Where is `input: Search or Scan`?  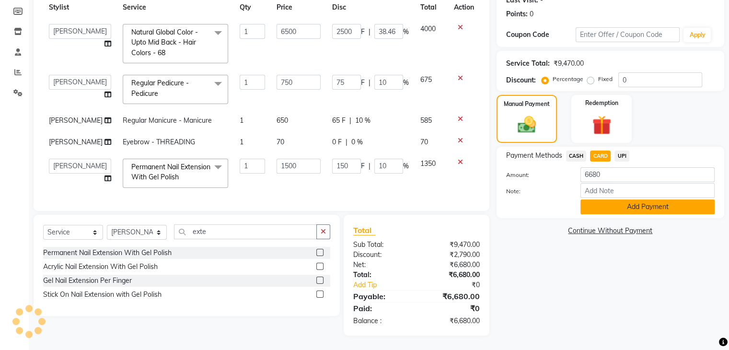 input: Search or Scan is located at coordinates (246, 232).